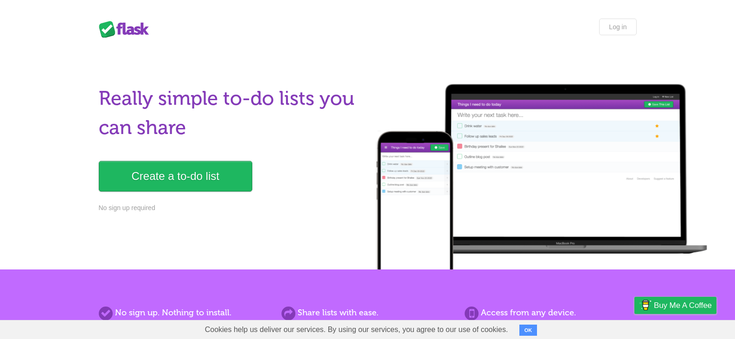 The width and height of the screenshot is (735, 339). Describe the element at coordinates (357, 330) in the screenshot. I see `span: Cookies help us deliver our services. By using our services, you agree to our use of cookies.` at that location.